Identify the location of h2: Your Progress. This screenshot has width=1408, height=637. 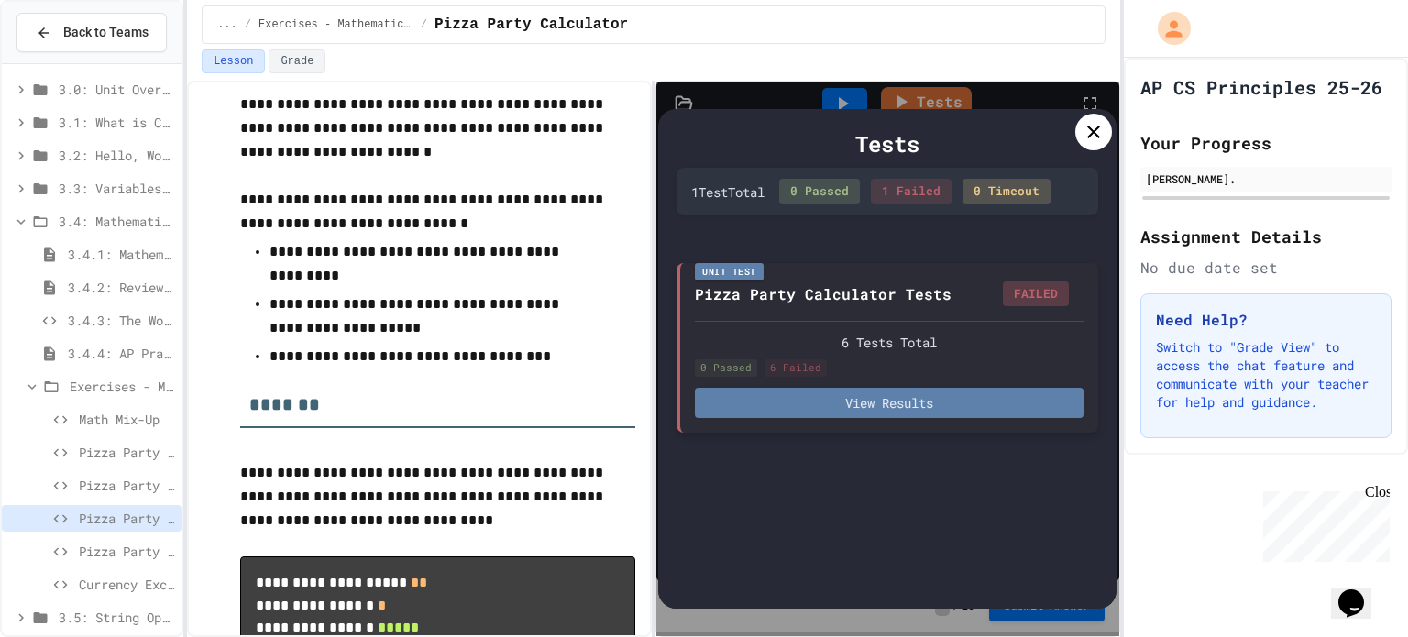
(1266, 143).